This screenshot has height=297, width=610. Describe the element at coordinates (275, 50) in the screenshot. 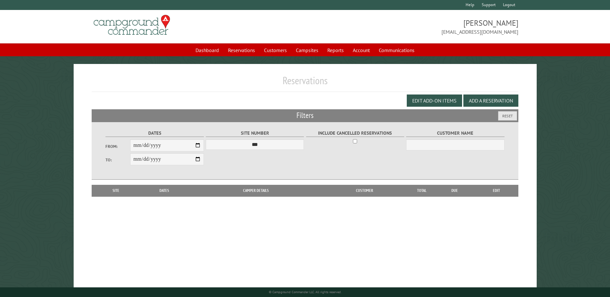

I see `a: Customers` at that location.